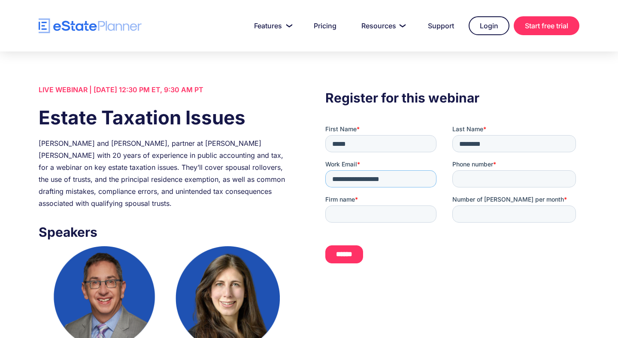  What do you see at coordinates (382, 26) in the screenshot?
I see `a: Resources` at bounding box center [382, 26].